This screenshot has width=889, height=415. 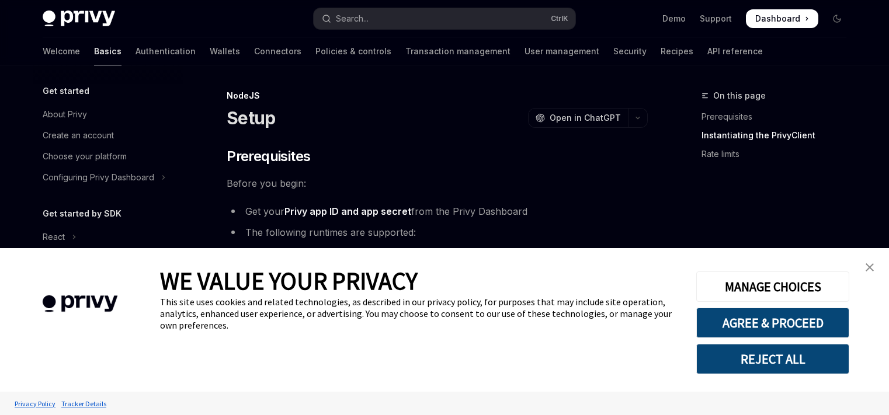 What do you see at coordinates (437, 211) in the screenshot?
I see `li: Get your from the Privy Dashboard` at bounding box center [437, 211].